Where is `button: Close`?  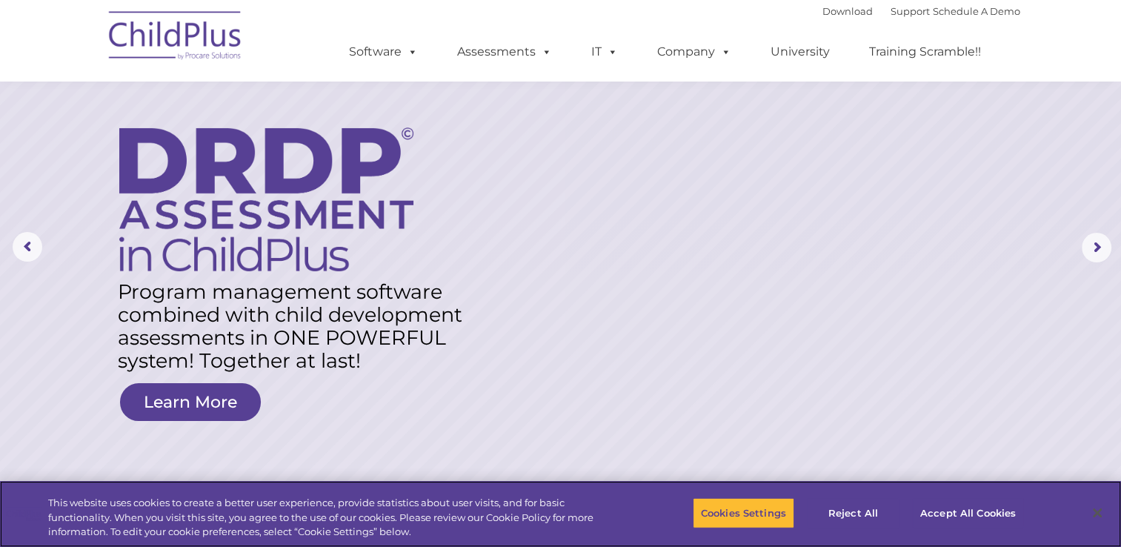
button: Close is located at coordinates (1098, 513).